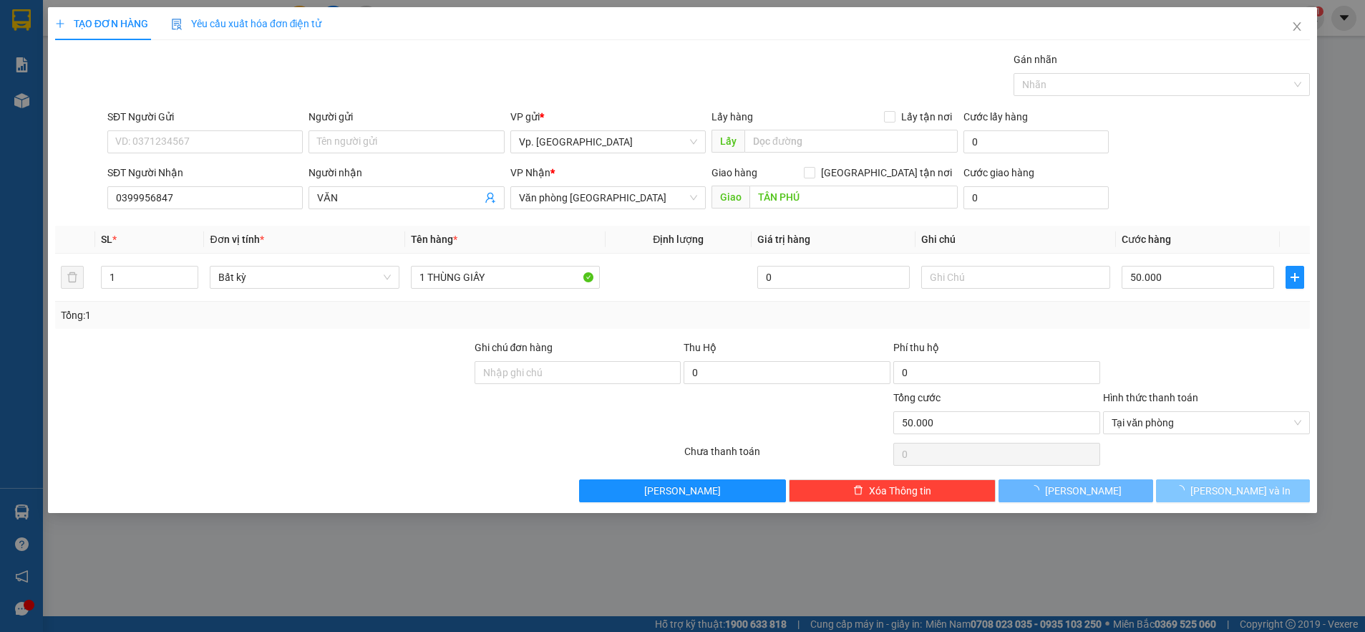 This screenshot has height=632, width=1365. Describe the element at coordinates (205, 173) in the screenshot. I see `div: SĐT Người Nhận` at that location.